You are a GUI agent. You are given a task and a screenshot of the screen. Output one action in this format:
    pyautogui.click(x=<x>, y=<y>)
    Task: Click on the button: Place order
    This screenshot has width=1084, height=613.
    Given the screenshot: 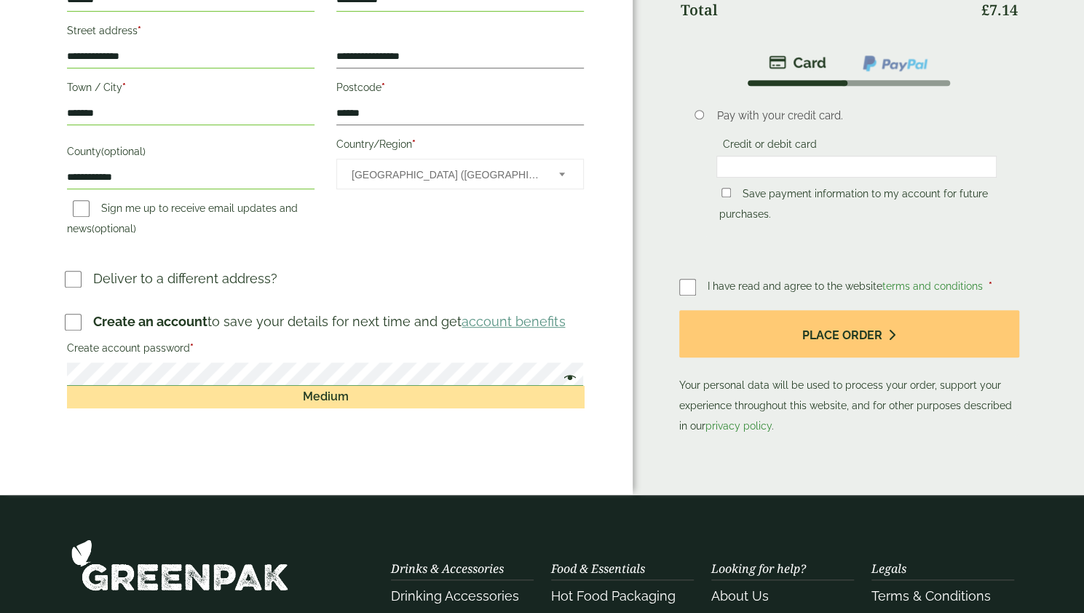 What is the action you would take?
    pyautogui.click(x=849, y=333)
    